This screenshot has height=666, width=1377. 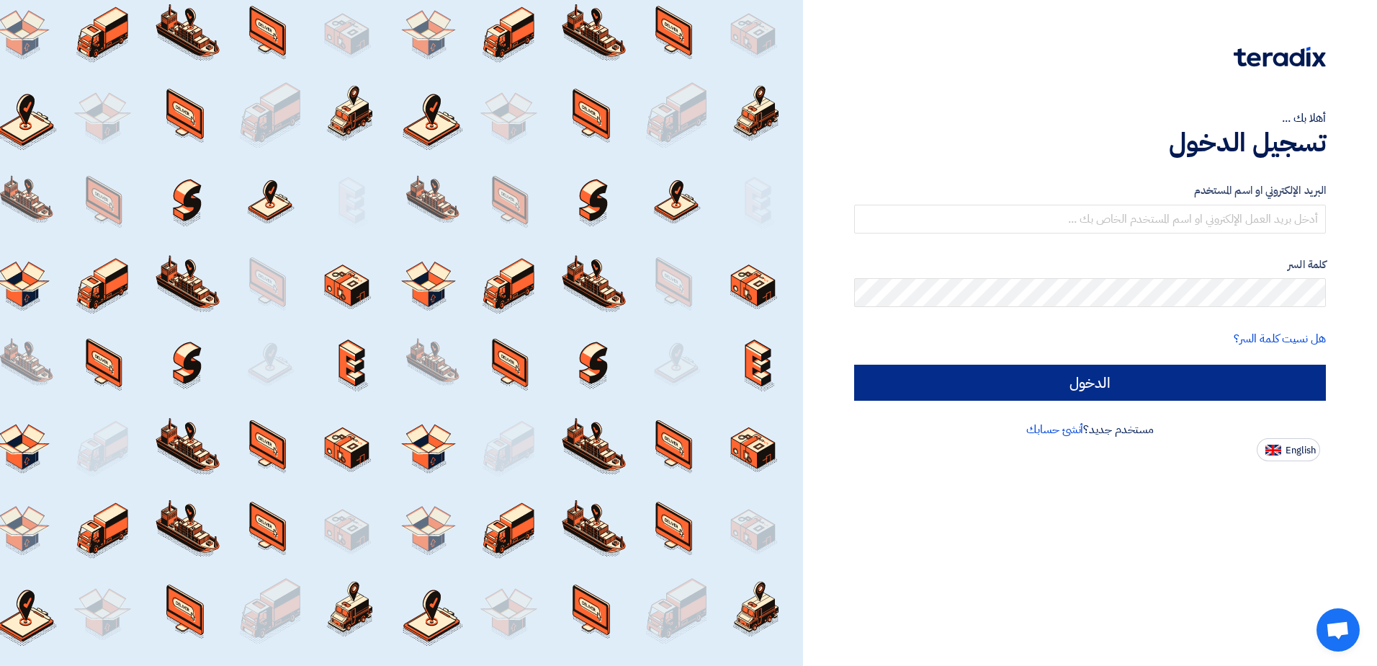 I want to click on button: English, so click(x=1289, y=450).